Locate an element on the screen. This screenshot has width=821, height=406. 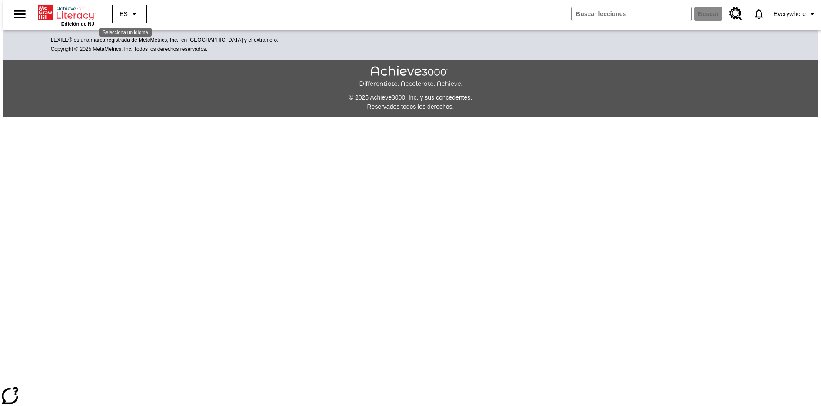
span: Edición de NJ is located at coordinates (78, 24).